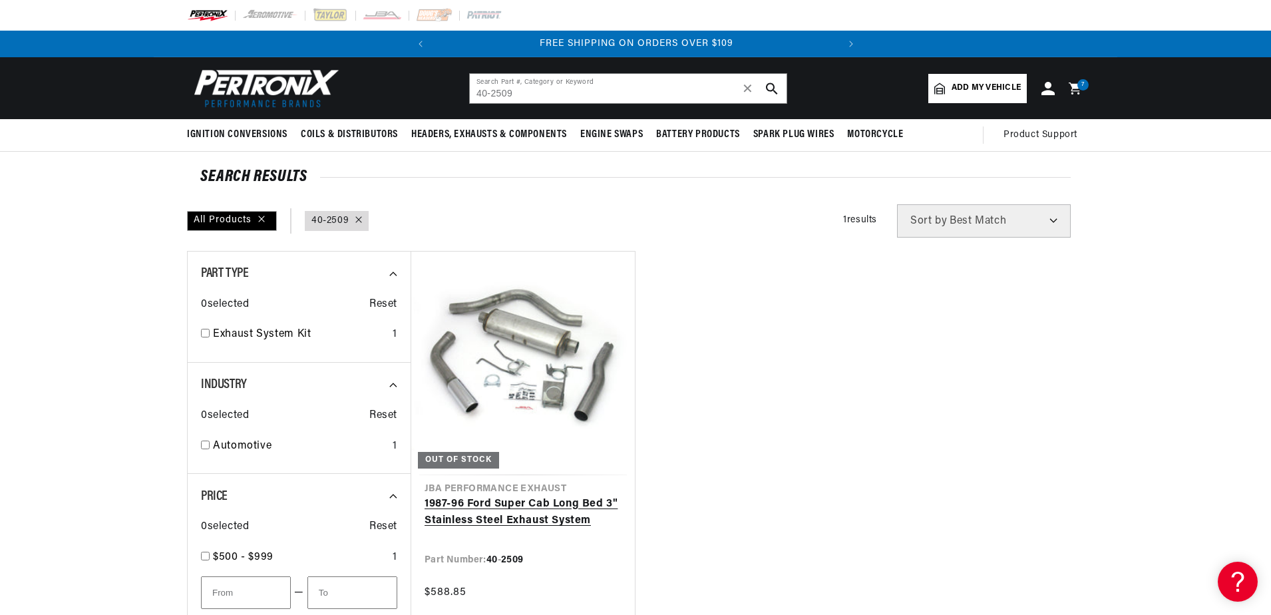 This screenshot has width=1271, height=615. Describe the element at coordinates (264, 88) in the screenshot. I see `img: Pertronix` at that location.